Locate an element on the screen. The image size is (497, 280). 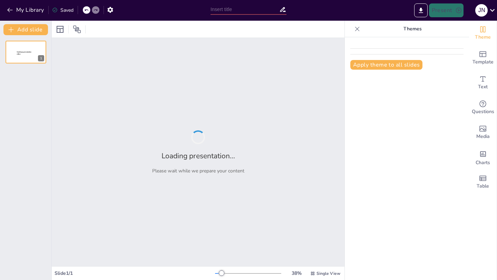
button: Add slide is located at coordinates (26, 30).